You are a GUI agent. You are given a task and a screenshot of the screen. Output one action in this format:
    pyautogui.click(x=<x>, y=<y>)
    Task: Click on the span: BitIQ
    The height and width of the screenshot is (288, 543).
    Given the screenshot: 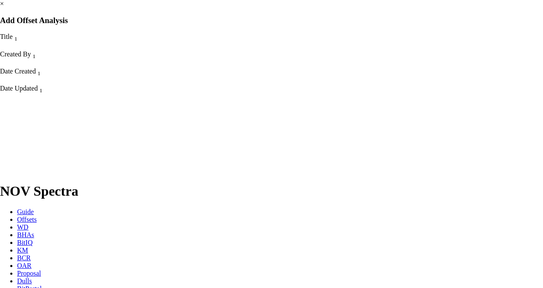 What is the action you would take?
    pyautogui.click(x=25, y=242)
    